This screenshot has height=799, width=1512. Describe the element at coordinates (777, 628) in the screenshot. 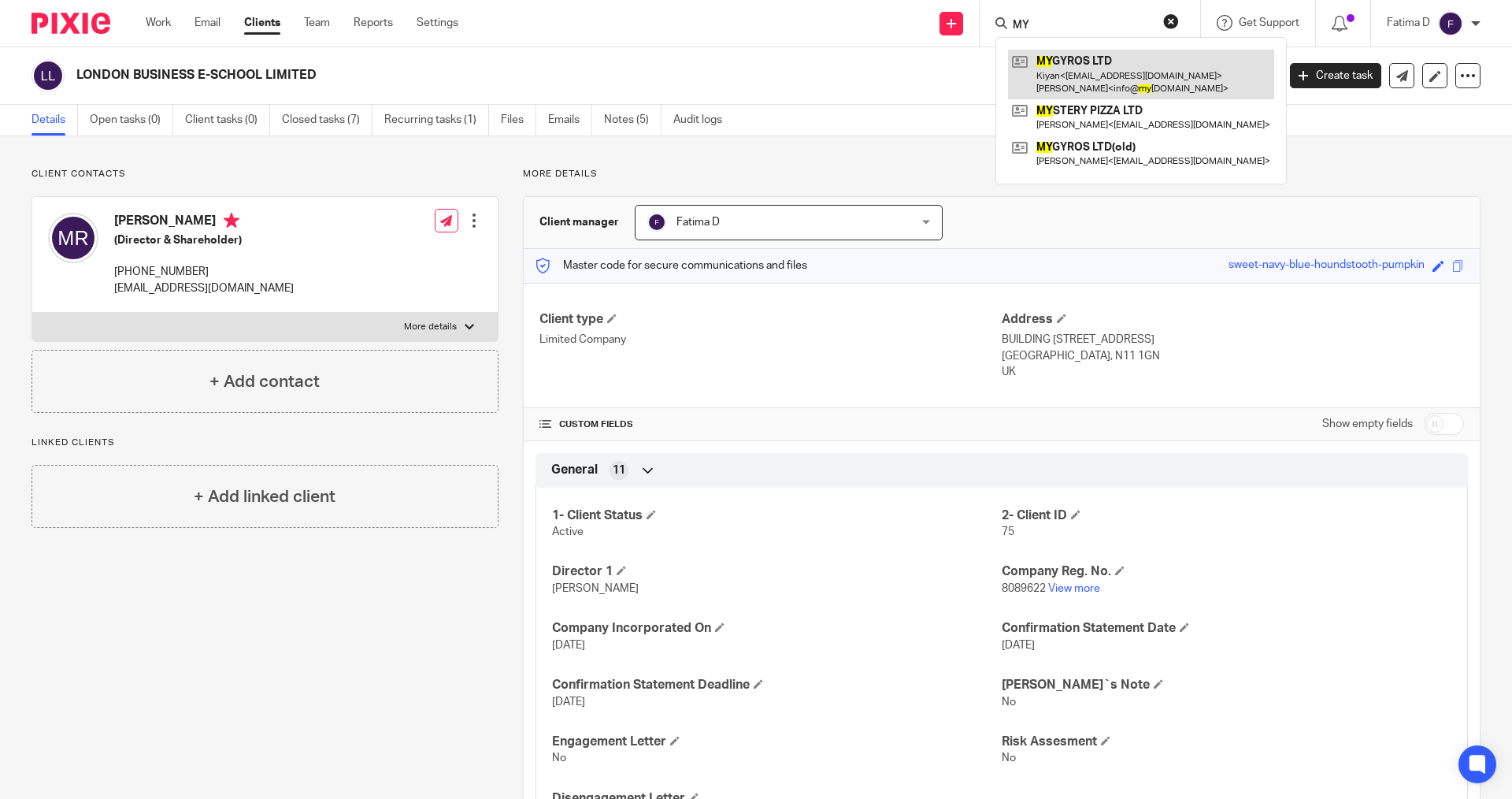

I see `h4: Company Incorporated On` at that location.